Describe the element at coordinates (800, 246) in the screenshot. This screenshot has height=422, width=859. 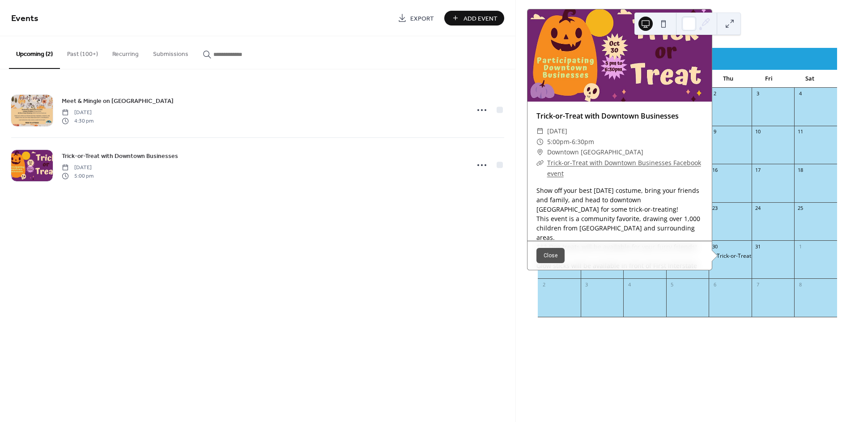
I see `div: 1` at that location.